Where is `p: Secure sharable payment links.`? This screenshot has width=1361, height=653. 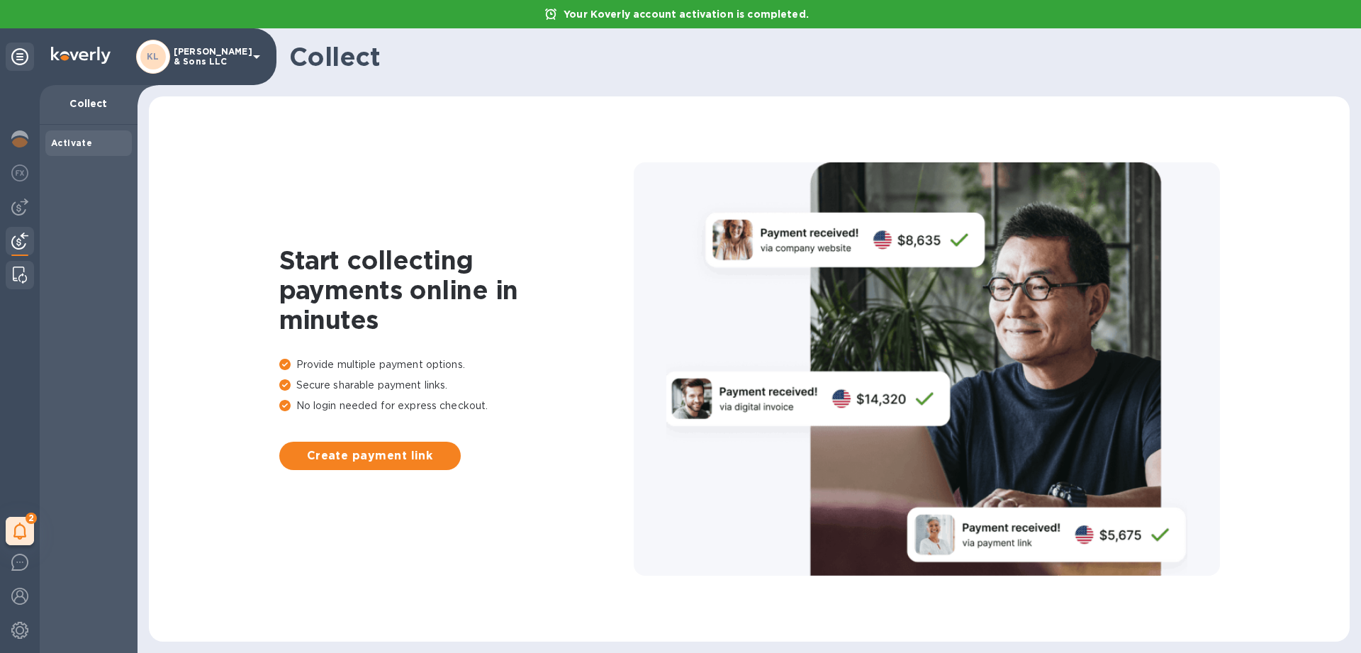
p: Secure sharable payment links. is located at coordinates (457, 385).